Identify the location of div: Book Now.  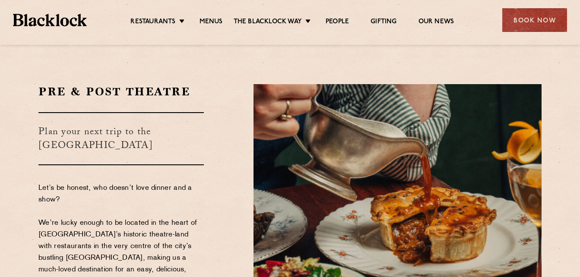
(534, 20).